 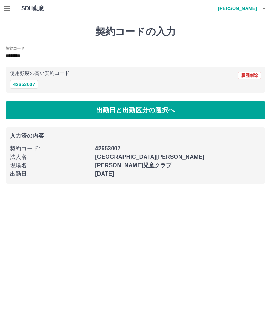 What do you see at coordinates (136, 32) in the screenshot?
I see `h1: 契約コードの入力` at bounding box center [136, 32].